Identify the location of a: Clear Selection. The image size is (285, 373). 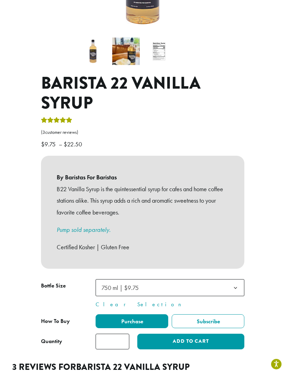
(170, 305).